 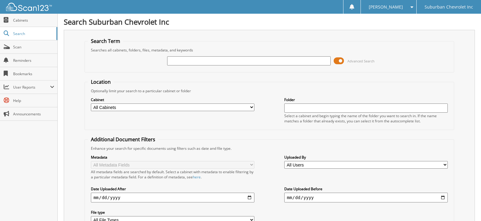 I want to click on div: Optionally limit your search to a particular cabinet or folder, so click(x=269, y=91).